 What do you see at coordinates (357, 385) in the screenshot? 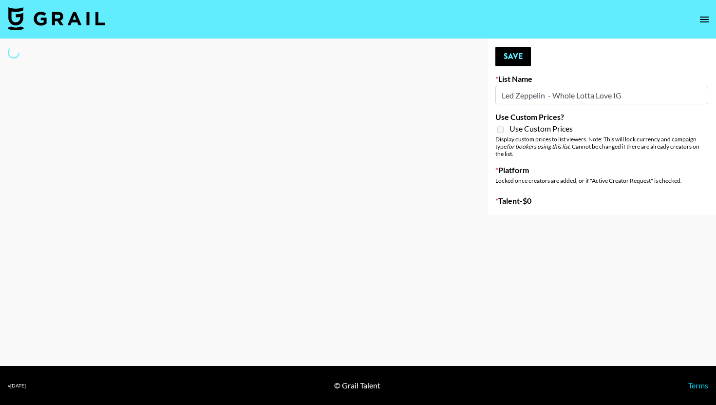
I see `div: © Grail Talent` at bounding box center [357, 385].